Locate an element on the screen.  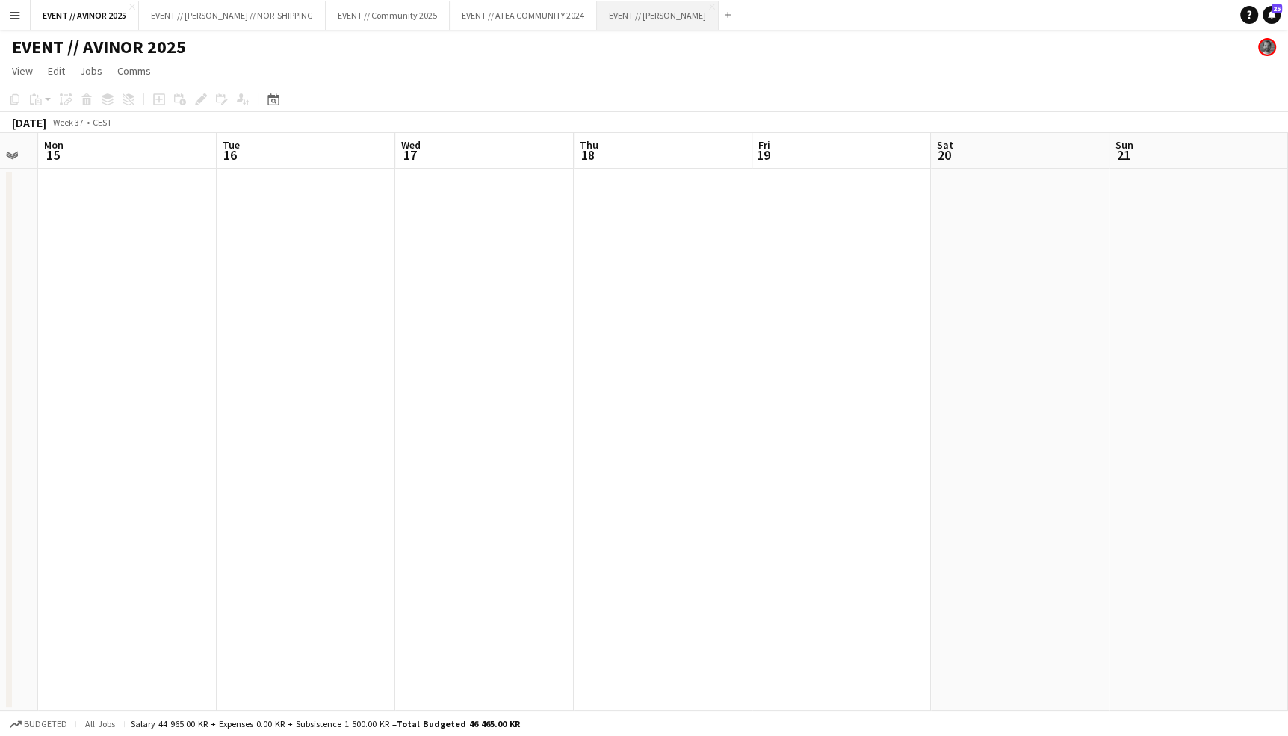
a: Edit is located at coordinates (56, 71).